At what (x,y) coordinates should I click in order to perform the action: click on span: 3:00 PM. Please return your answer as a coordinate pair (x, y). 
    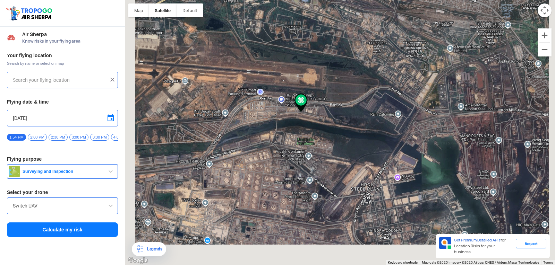
    Looking at the image, I should click on (79, 137).